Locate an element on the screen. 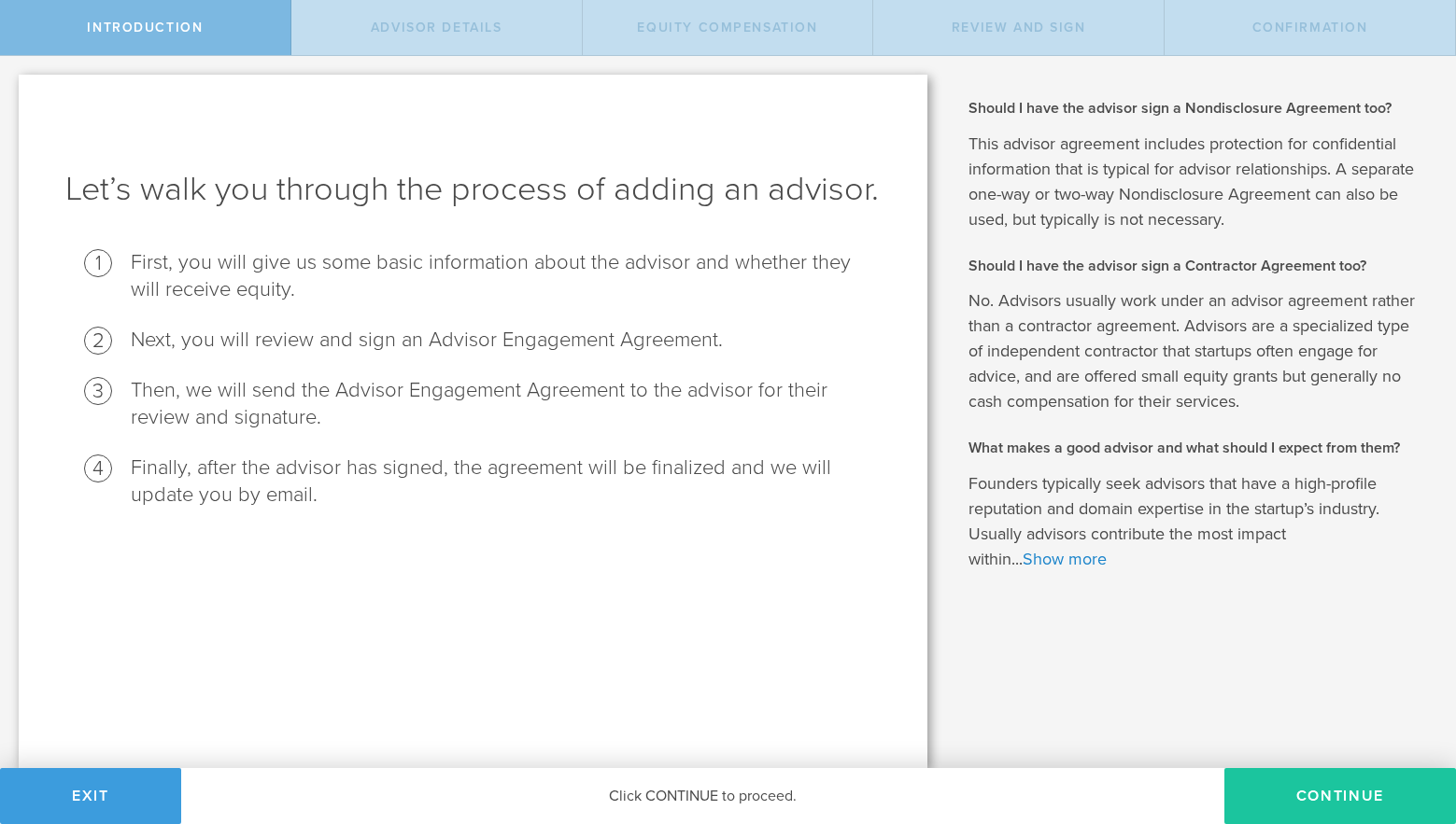 The image size is (1456, 824). h1: Let’s walk you through the process of adding an advisor. is located at coordinates (473, 190).